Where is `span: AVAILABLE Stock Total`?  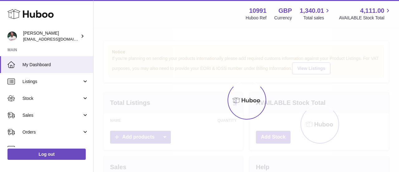 span: AVAILABLE Stock Total is located at coordinates (365, 18).